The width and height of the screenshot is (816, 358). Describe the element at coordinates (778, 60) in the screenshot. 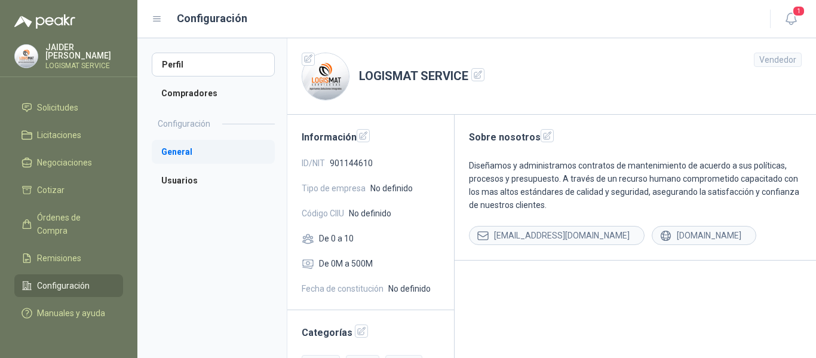

I see `div: Vendedor` at that location.